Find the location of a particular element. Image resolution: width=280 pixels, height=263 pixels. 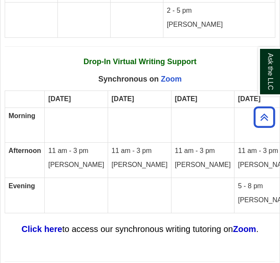

strong: Afternoon is located at coordinates (25, 151).